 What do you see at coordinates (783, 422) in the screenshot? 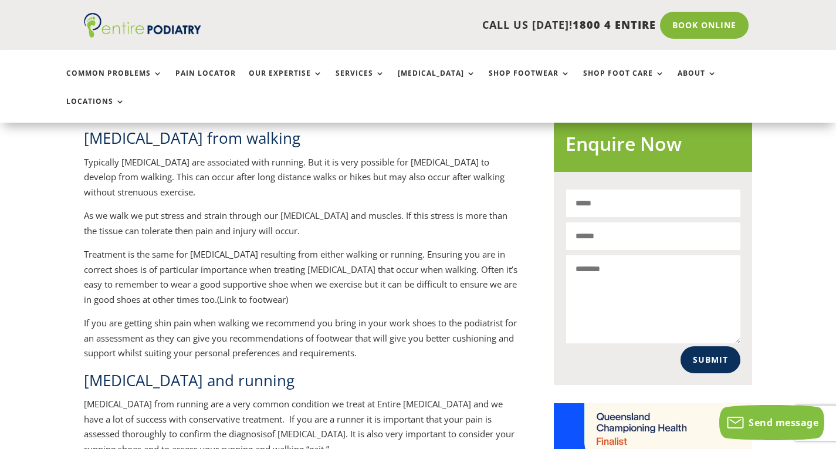
I see `span: Send message` at bounding box center [783, 422].